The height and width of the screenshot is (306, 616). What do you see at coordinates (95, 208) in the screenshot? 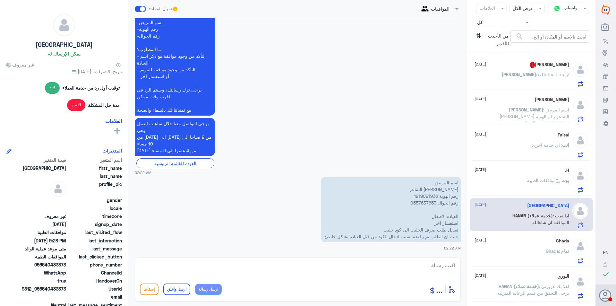
I see `span: locale` at bounding box center [95, 208].